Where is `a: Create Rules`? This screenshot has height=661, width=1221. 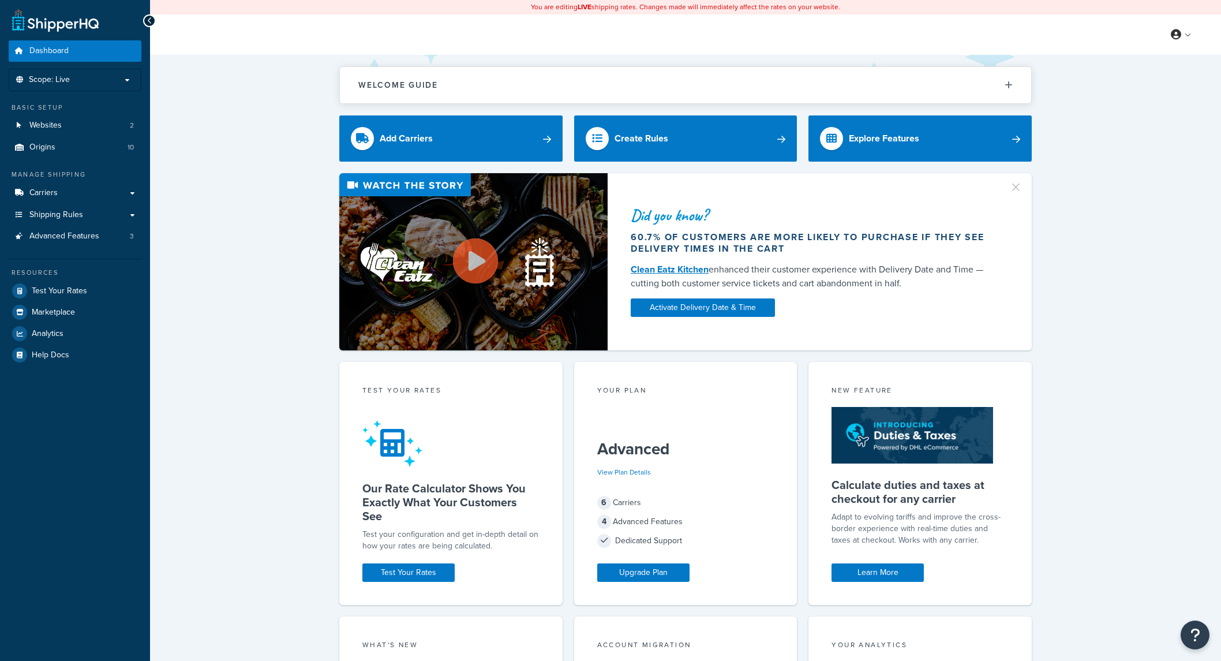
a: Create Rules is located at coordinates (686, 139).